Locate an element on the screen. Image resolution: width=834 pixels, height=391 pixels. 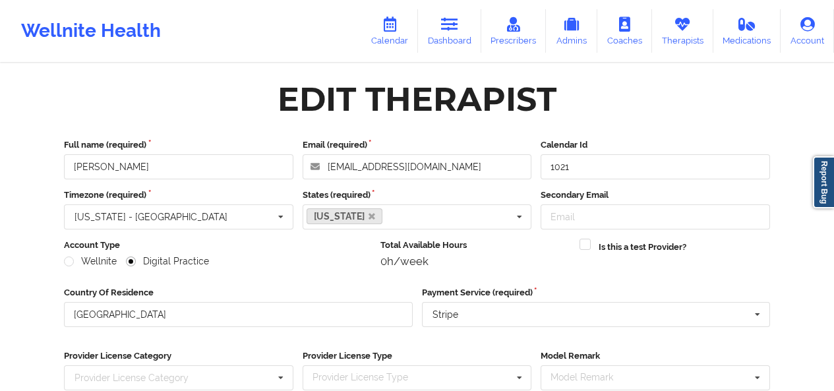
label: Timezone (required) is located at coordinates (179, 195).